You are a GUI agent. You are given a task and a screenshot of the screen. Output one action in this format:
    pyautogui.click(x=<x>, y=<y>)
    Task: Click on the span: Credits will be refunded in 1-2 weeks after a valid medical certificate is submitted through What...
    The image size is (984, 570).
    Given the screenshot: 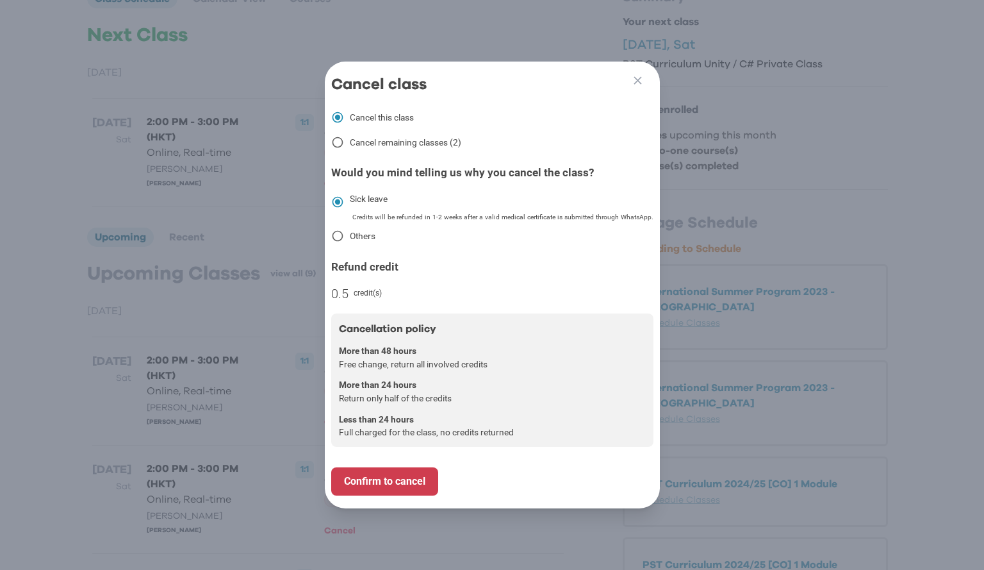 What is the action you would take?
    pyautogui.click(x=503, y=217)
    